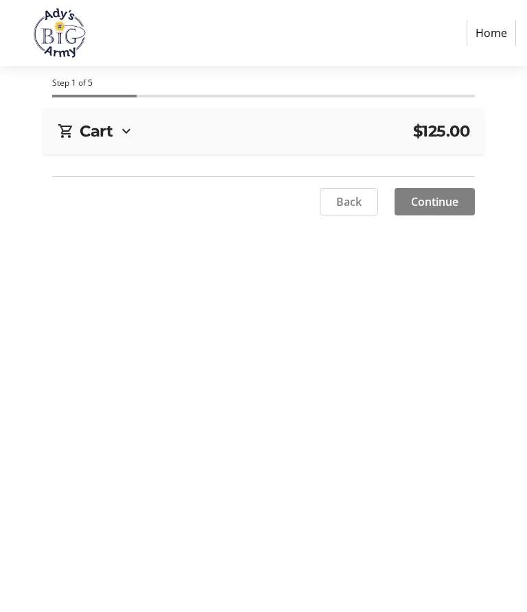 Image resolution: width=527 pixels, height=612 pixels. I want to click on button: Continue, so click(435, 202).